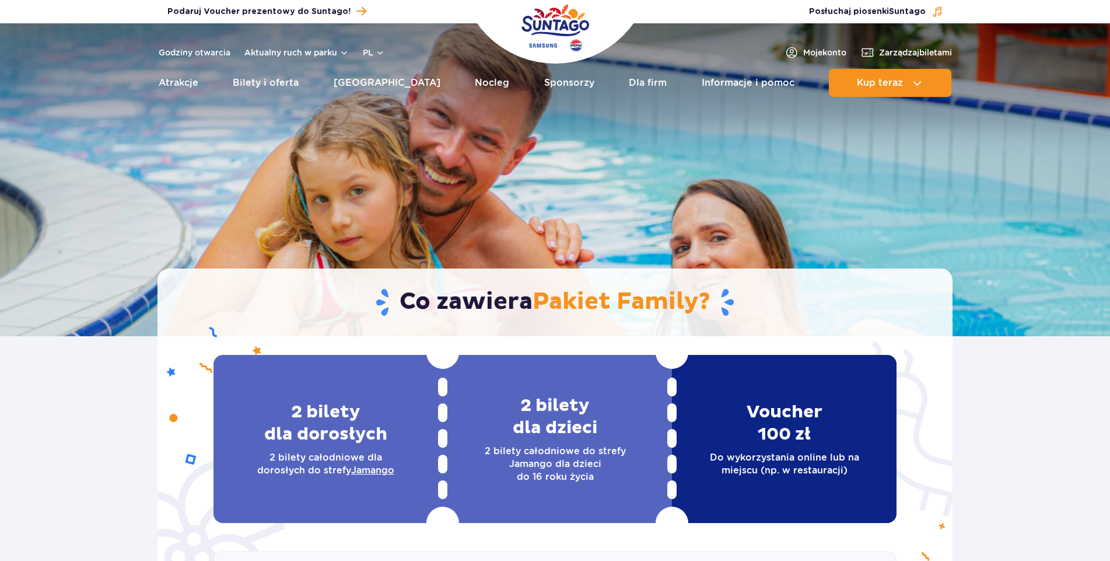  I want to click on span: Podaruj Voucher prezentowy do Suntago!, so click(259, 12).